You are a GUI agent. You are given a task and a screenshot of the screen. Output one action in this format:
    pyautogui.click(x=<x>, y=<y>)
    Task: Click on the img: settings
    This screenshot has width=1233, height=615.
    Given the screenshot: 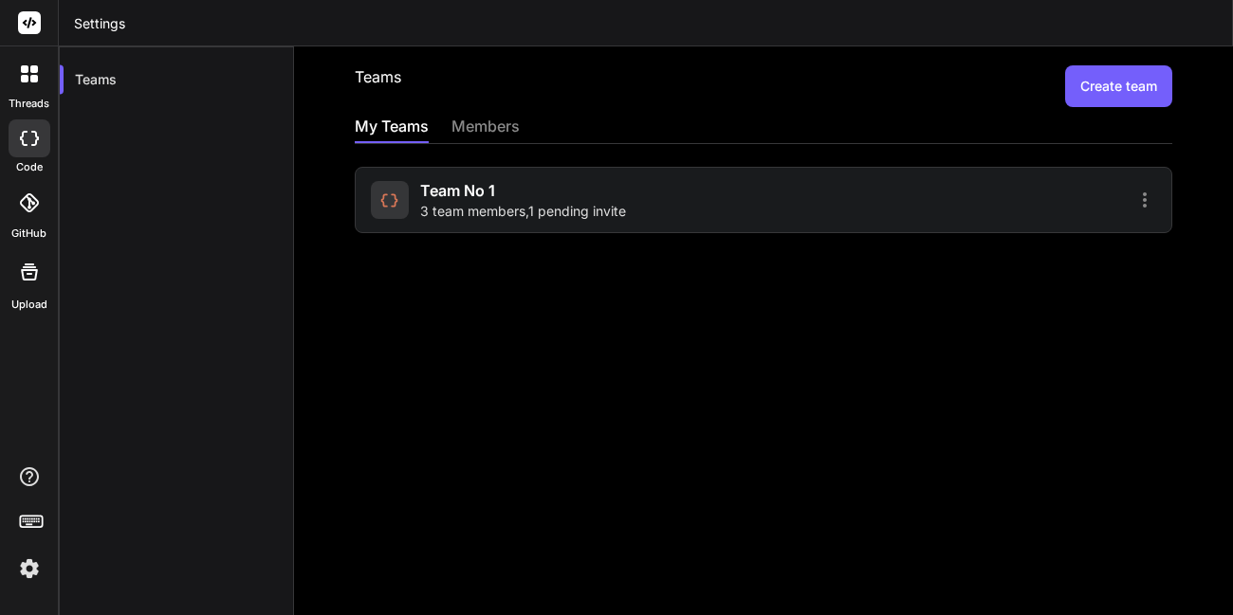 What is the action you would take?
    pyautogui.click(x=29, y=569)
    